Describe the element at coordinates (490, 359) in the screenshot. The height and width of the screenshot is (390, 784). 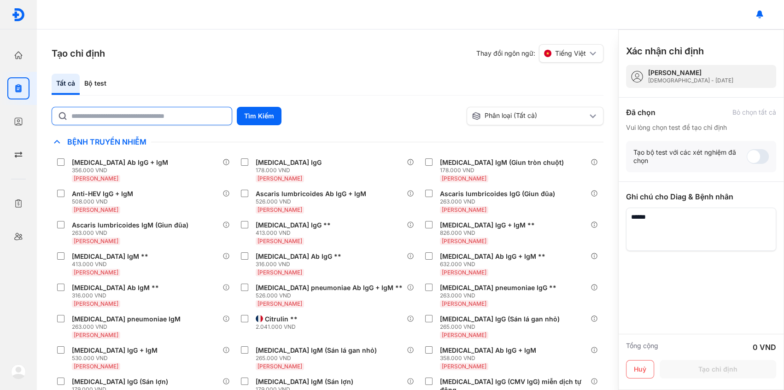
I see `div: 358.000 VND` at that location.